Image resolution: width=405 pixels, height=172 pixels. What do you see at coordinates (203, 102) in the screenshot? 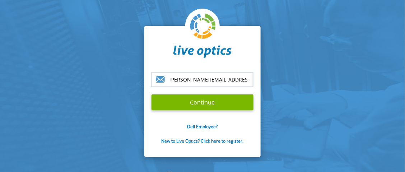
I see `input: Continue` at bounding box center [203, 102].